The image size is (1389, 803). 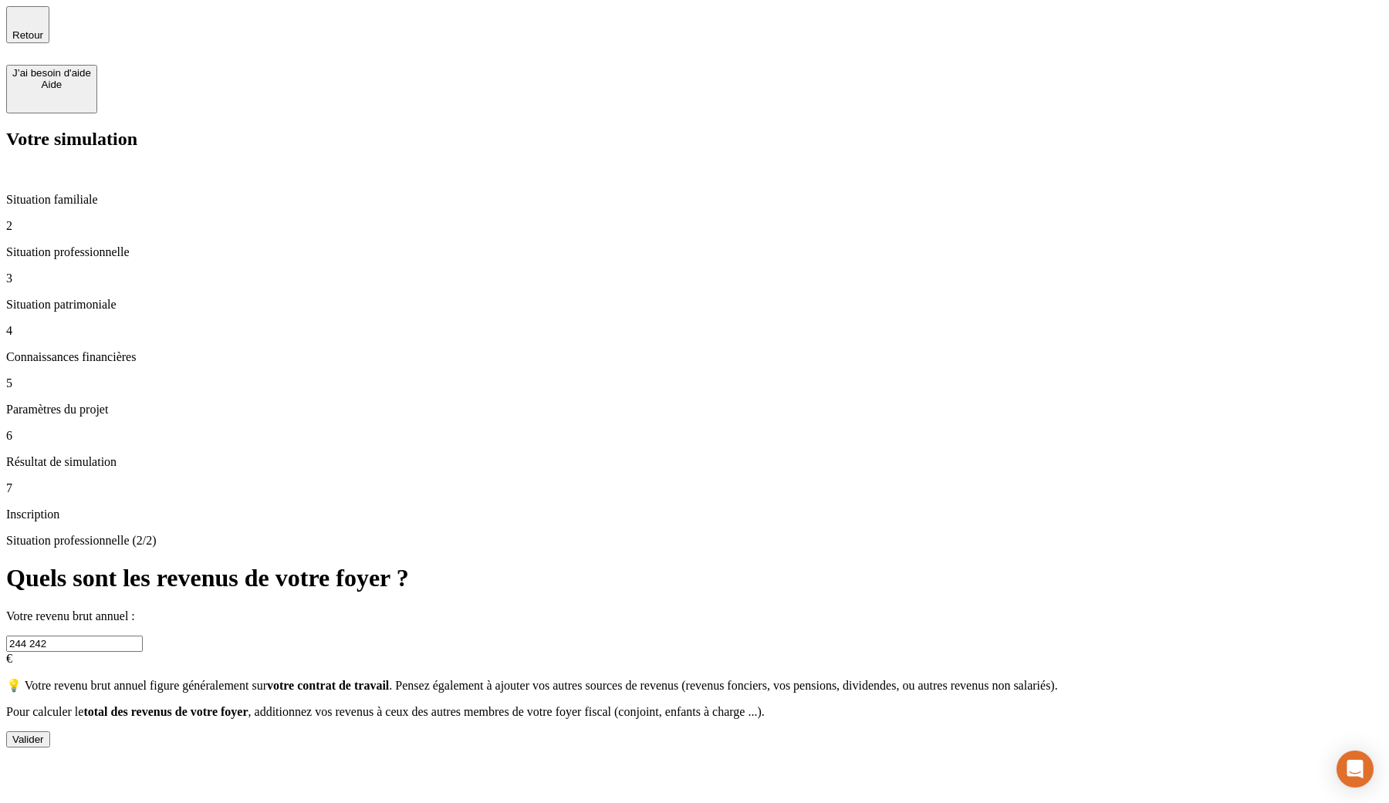 What do you see at coordinates (74, 644) in the screenshot?
I see `input: 0` at bounding box center [74, 644].